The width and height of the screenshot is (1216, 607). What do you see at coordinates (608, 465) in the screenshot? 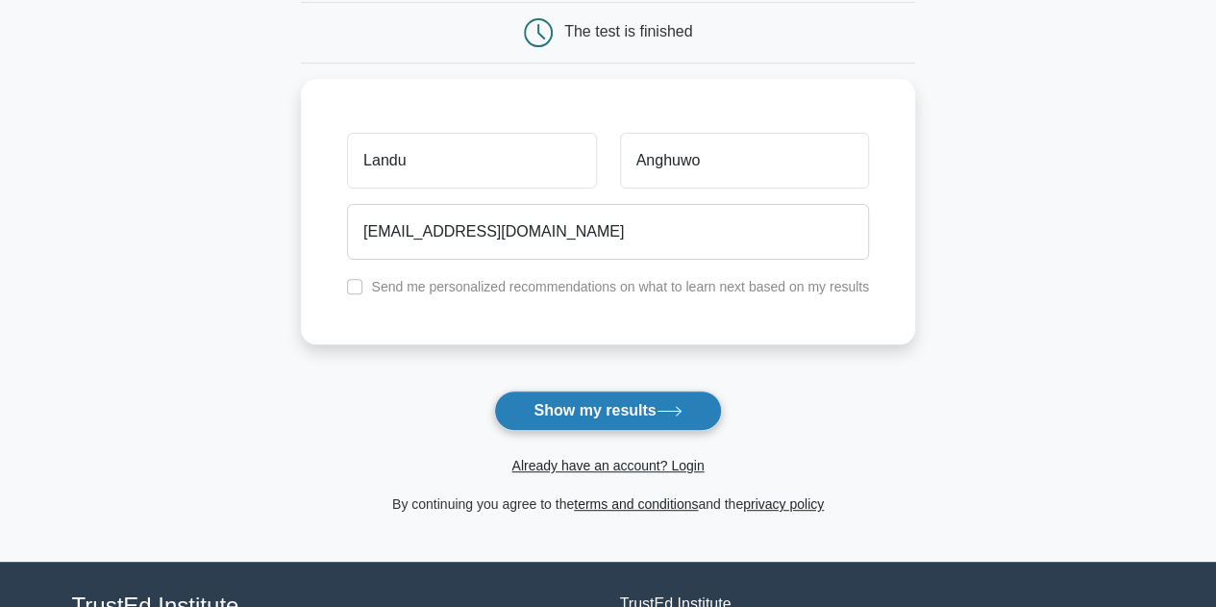
I see `a: Already have an account? Login` at bounding box center [608, 465].